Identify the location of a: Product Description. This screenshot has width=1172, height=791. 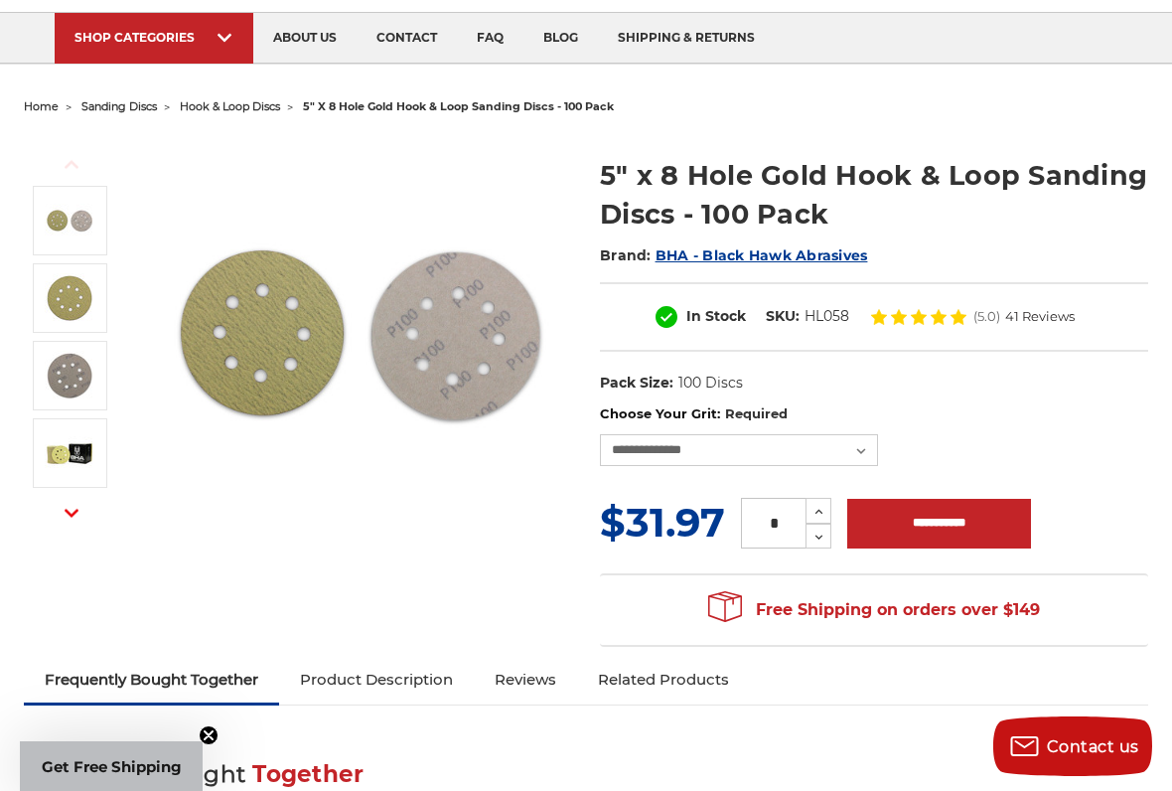
(376, 679).